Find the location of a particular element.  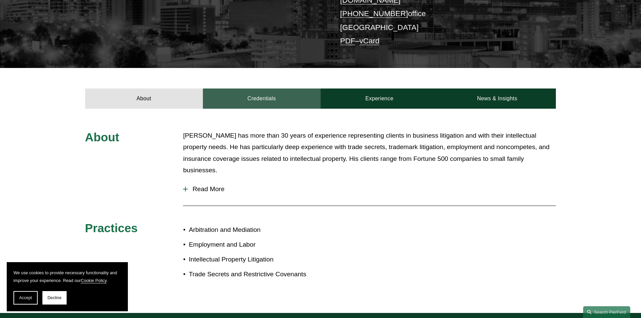

a: About is located at coordinates (144, 99).